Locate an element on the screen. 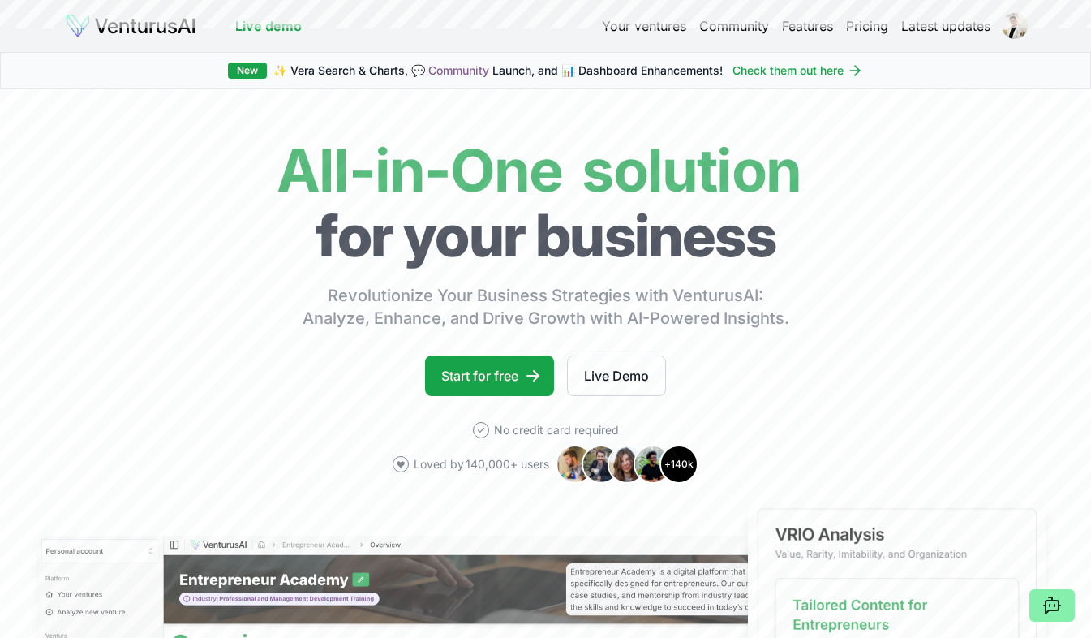 The image size is (1091, 638). img: Avatar 2 is located at coordinates (601, 464).